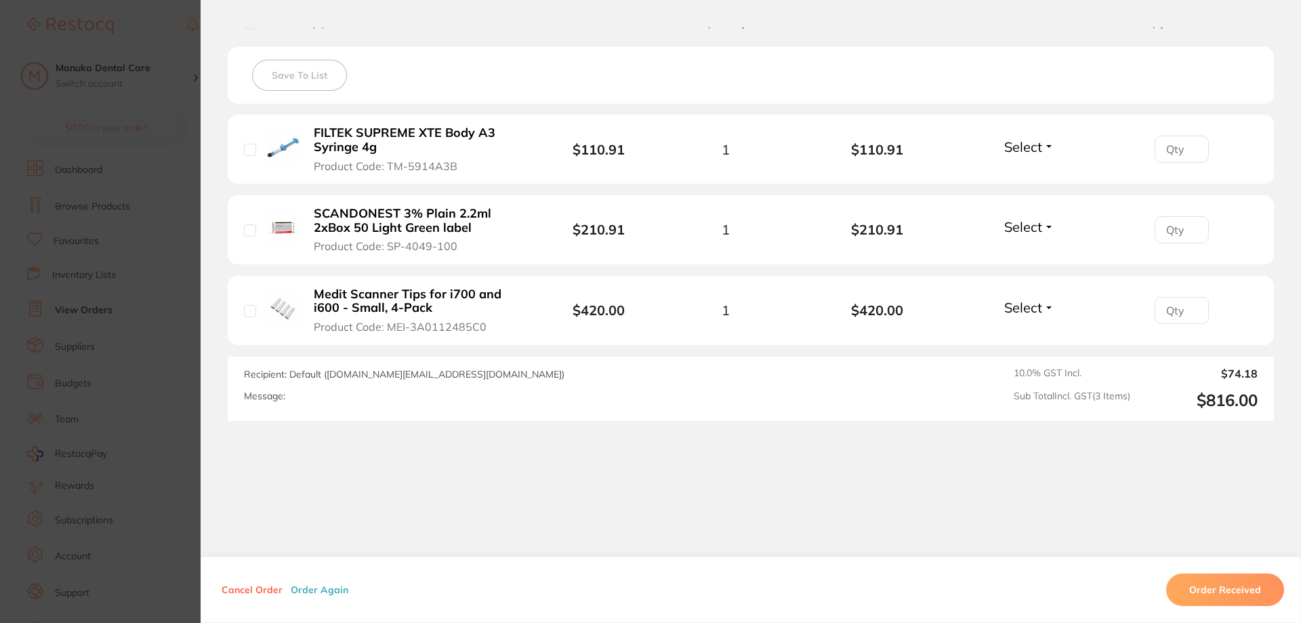 This screenshot has height=623, width=1301. I want to click on button: Medit Scanner Tips for i700 and i600 - Small, 4-Pack Product Code: MEI-3A0112485C0, so click(419, 310).